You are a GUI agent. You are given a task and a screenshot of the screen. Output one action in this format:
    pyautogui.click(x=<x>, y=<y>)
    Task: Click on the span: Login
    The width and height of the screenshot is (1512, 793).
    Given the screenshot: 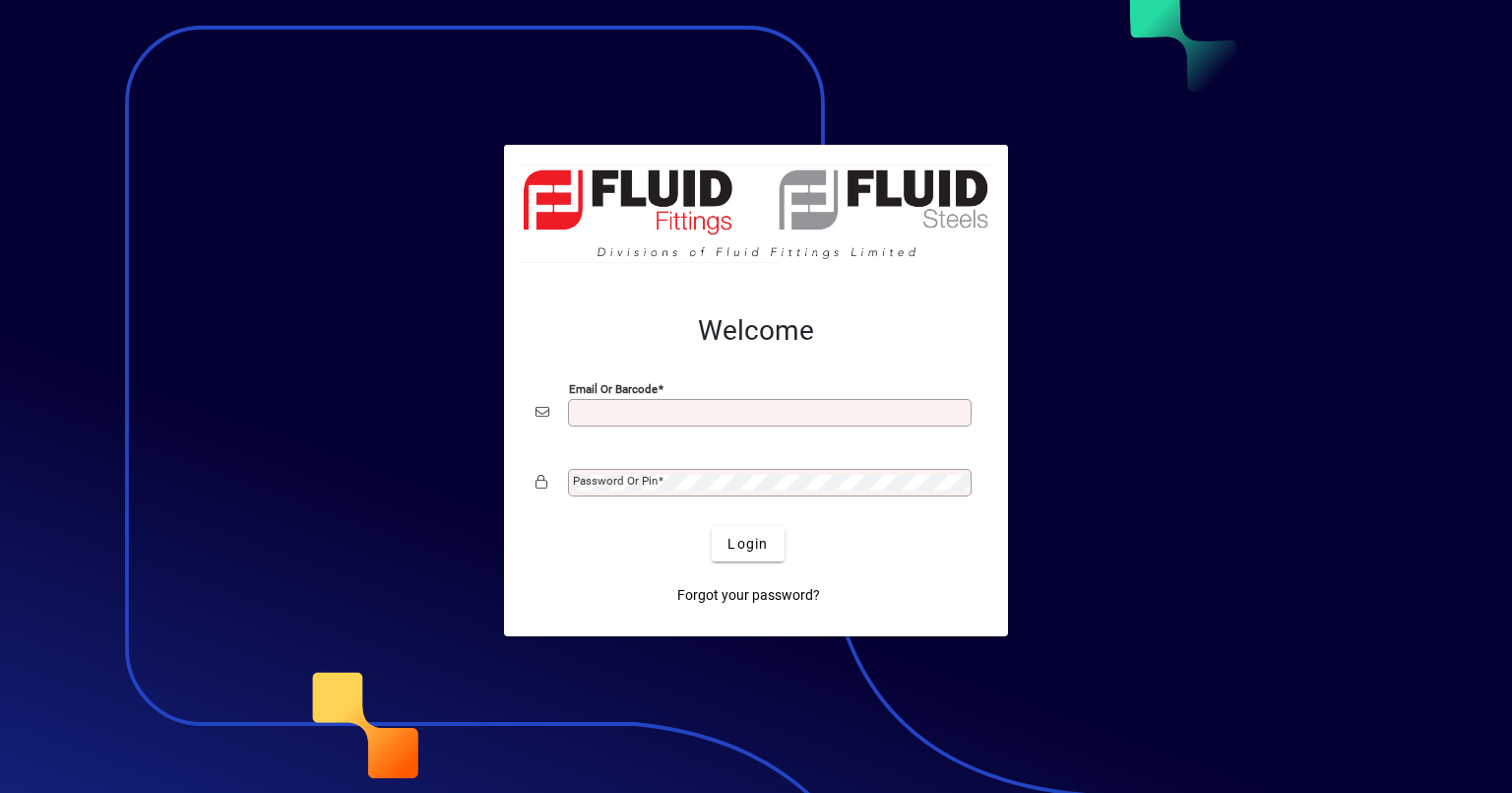 What is the action you would take?
    pyautogui.click(x=748, y=543)
    